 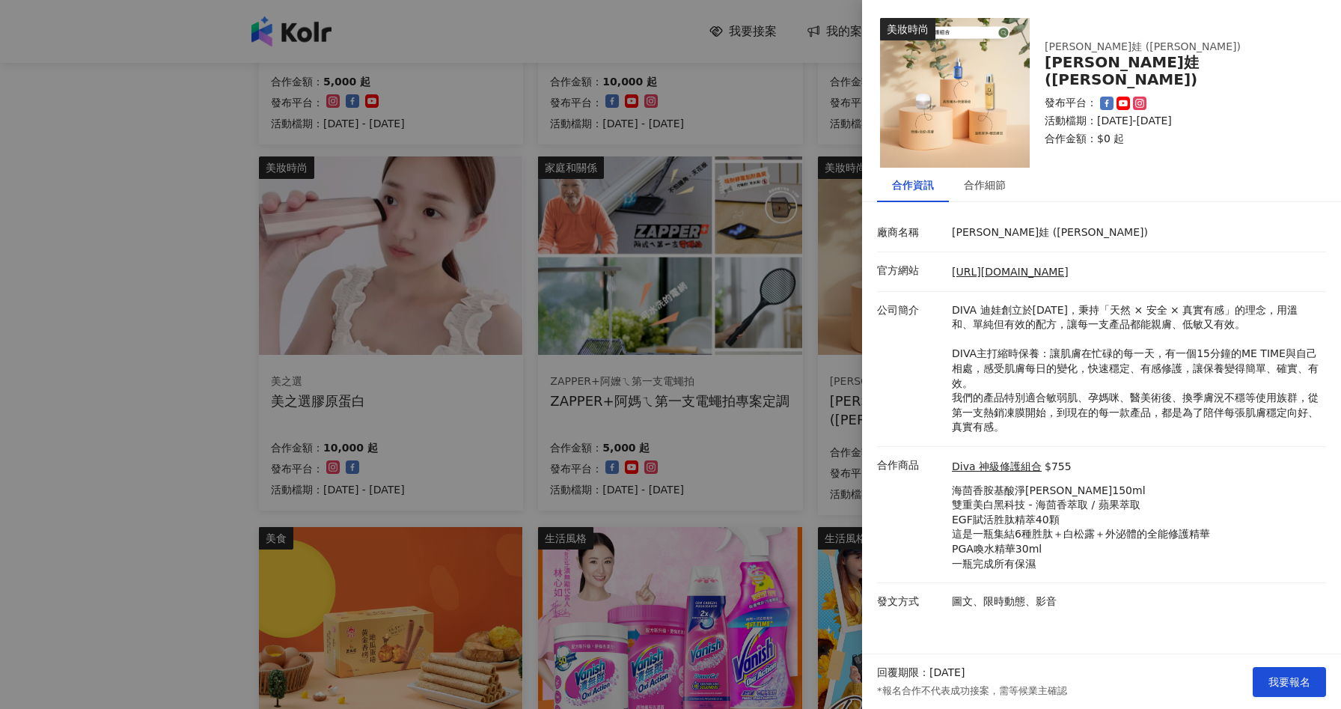 I want to click on p: 圖文、限時動態、影音, so click(x=1135, y=602).